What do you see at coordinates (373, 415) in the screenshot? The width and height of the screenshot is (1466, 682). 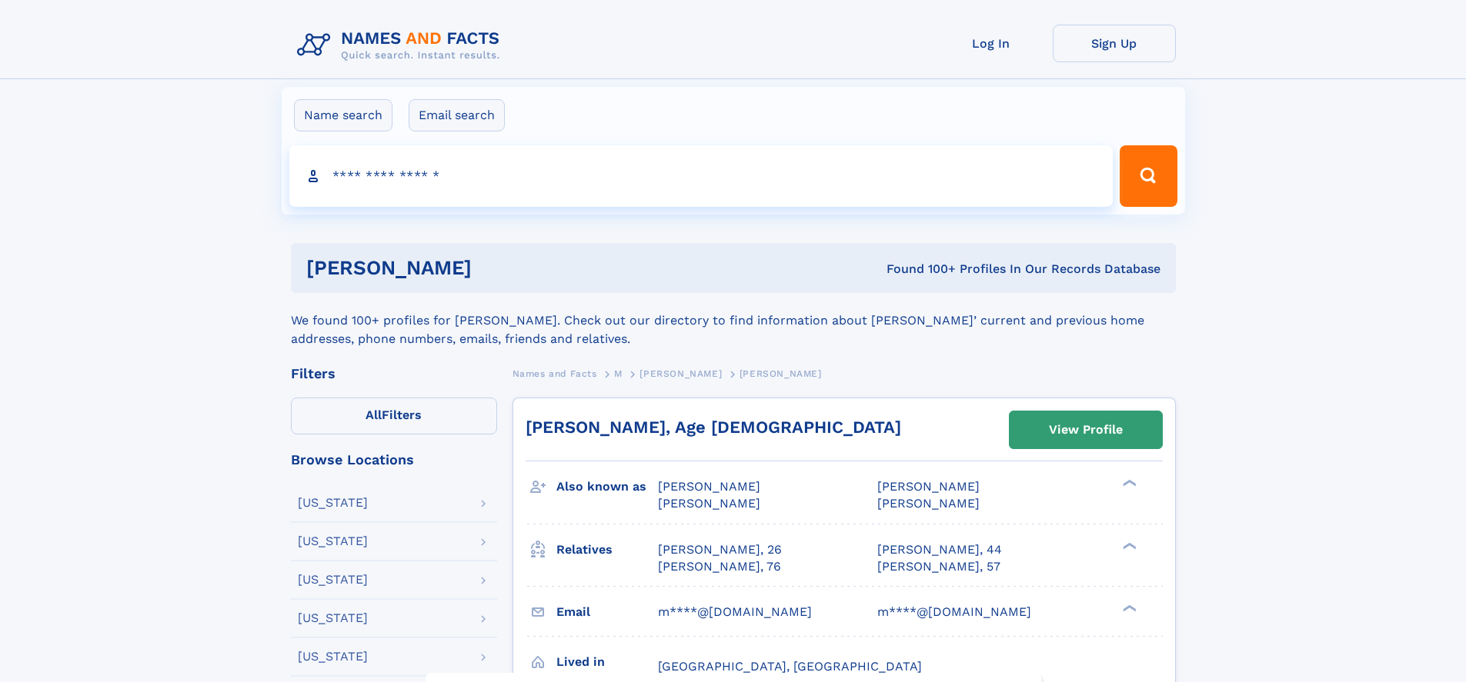 I see `span: All` at bounding box center [373, 415].